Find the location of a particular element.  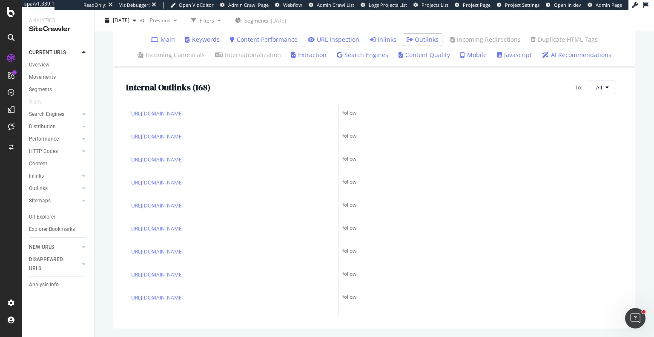

span: Logs Projects List is located at coordinates (388, 5).